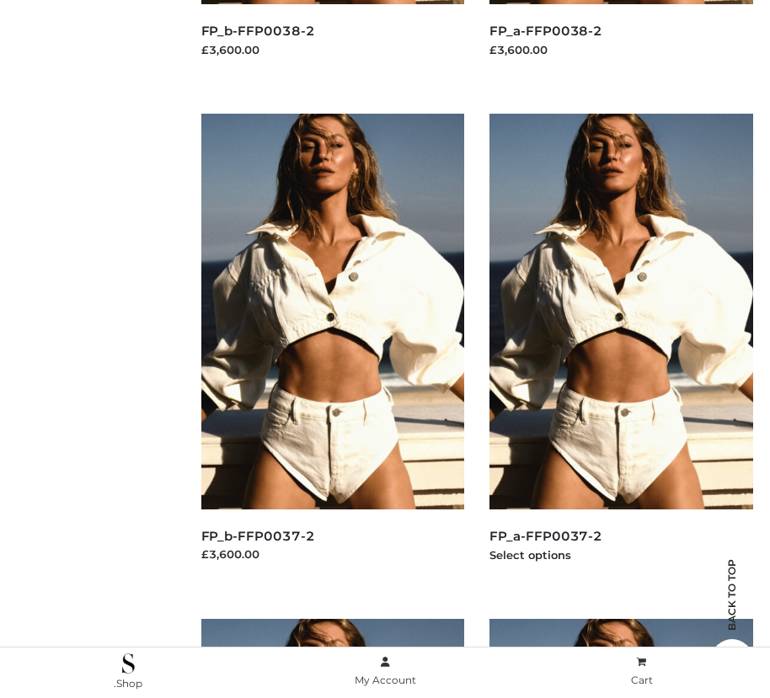 Image resolution: width=770 pixels, height=698 pixels. I want to click on span: Cart, so click(642, 680).